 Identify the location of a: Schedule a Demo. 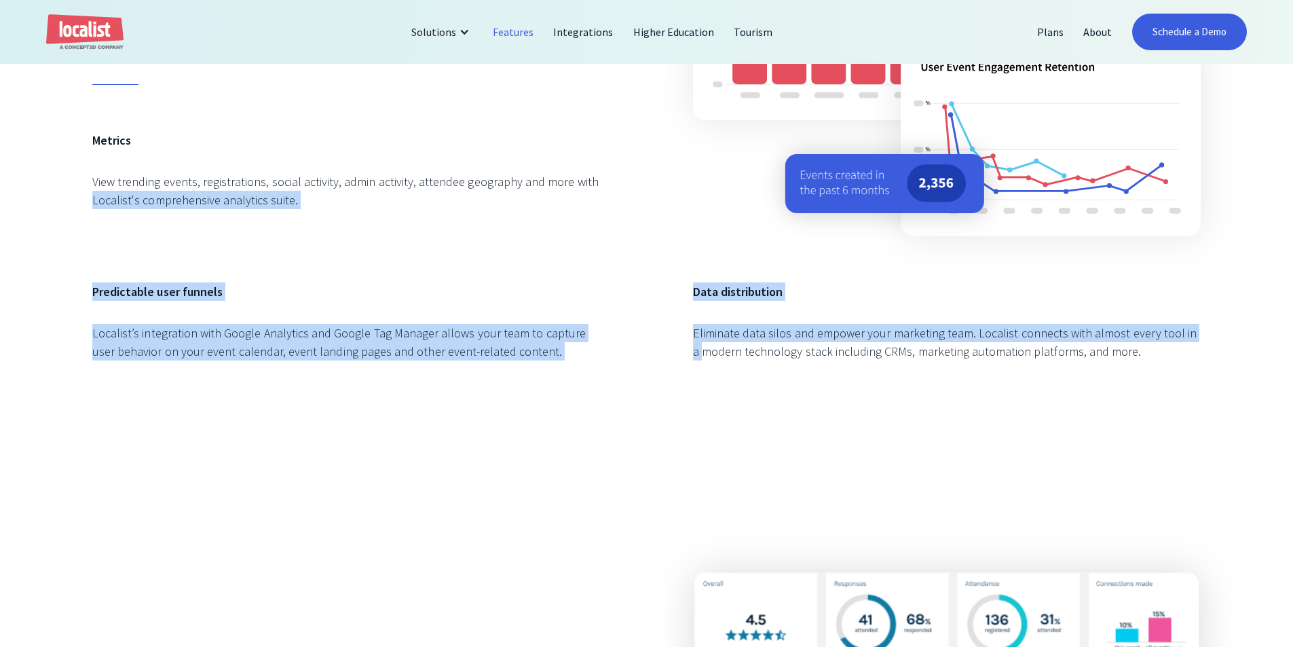
(1189, 32).